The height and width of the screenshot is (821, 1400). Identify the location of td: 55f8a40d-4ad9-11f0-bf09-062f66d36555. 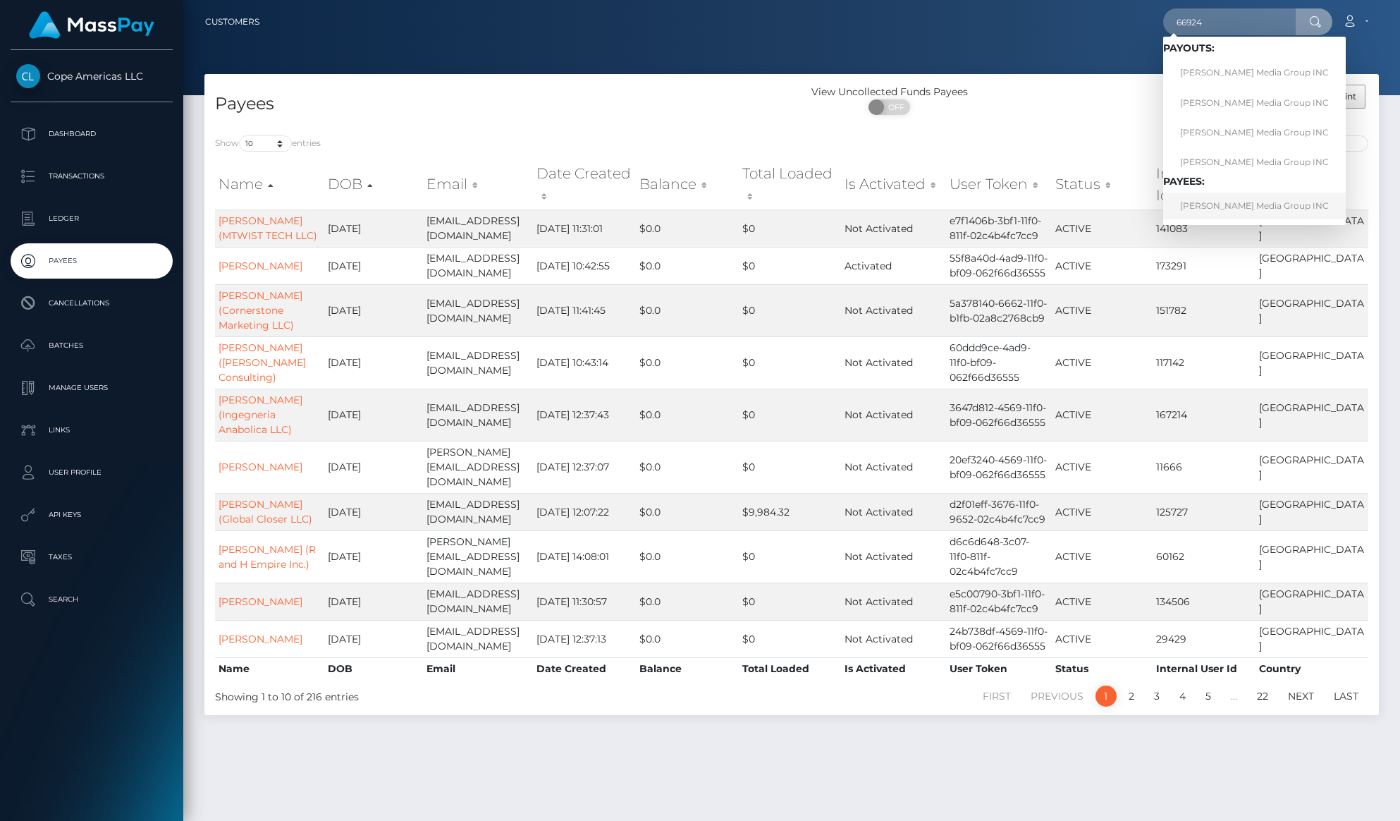
(999, 265).